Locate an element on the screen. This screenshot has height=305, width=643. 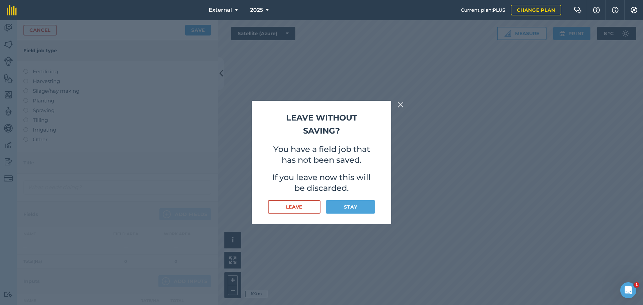
span: External is located at coordinates (220, 10).